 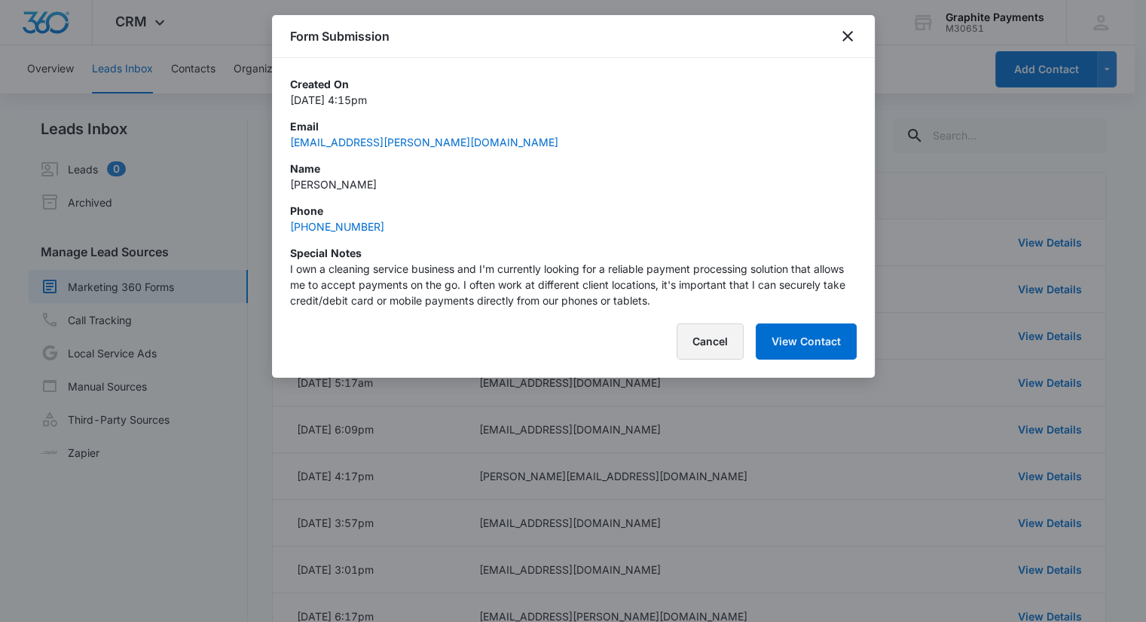 I want to click on button: View Contact, so click(x=806, y=341).